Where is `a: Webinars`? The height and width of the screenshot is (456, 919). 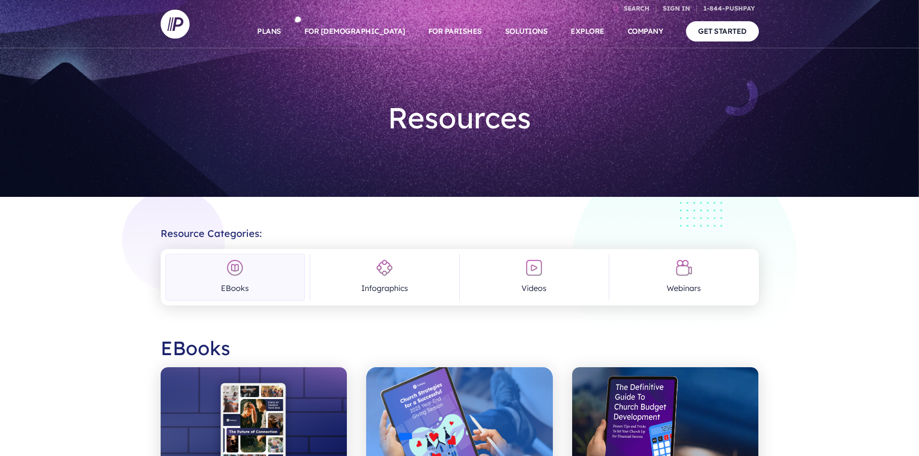 a: Webinars is located at coordinates (684, 277).